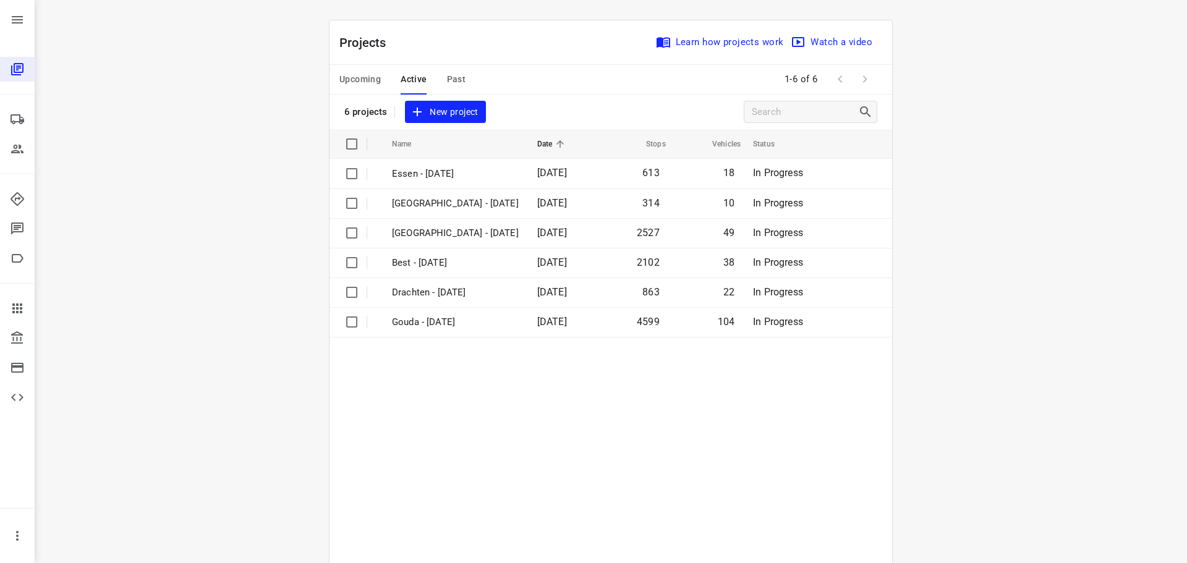  Describe the element at coordinates (410, 144) in the screenshot. I see `span: Name` at that location.